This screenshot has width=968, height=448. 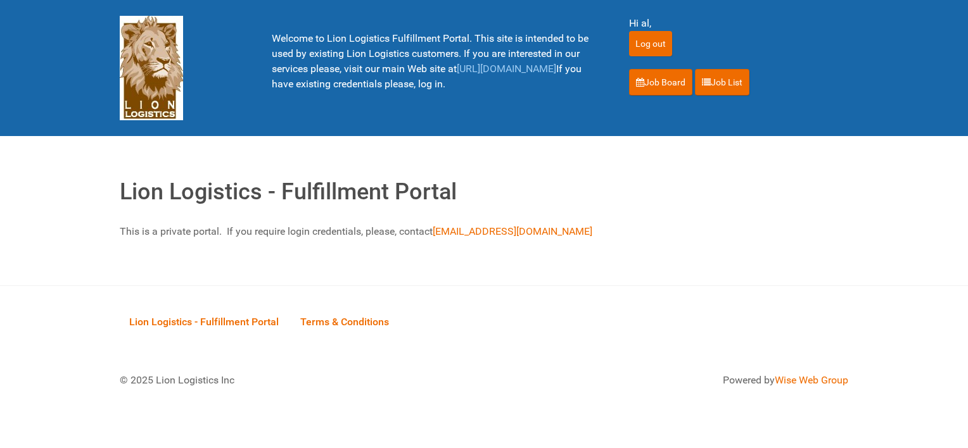 I want to click on img: Lion Logistics, so click(x=151, y=68).